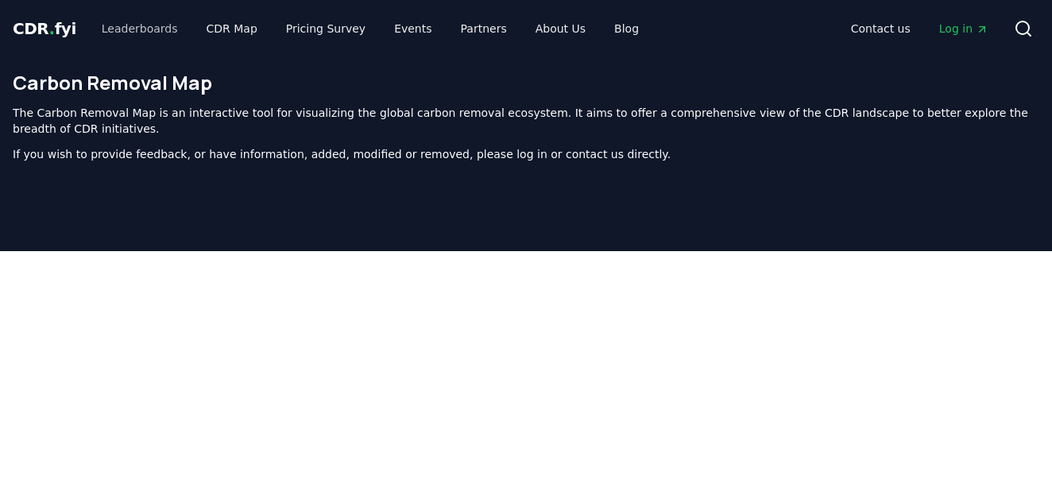  What do you see at coordinates (526, 154) in the screenshot?
I see `p: If you wish to provide feedback, or have information, added, modified or removed, please log in o...` at bounding box center [526, 154].